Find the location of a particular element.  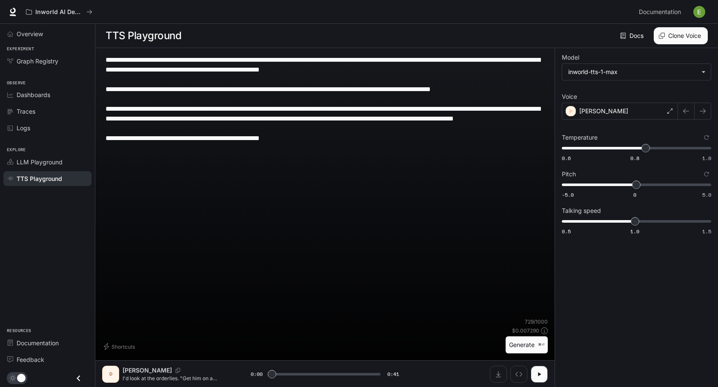

a: Feedback is located at coordinates (47, 359).